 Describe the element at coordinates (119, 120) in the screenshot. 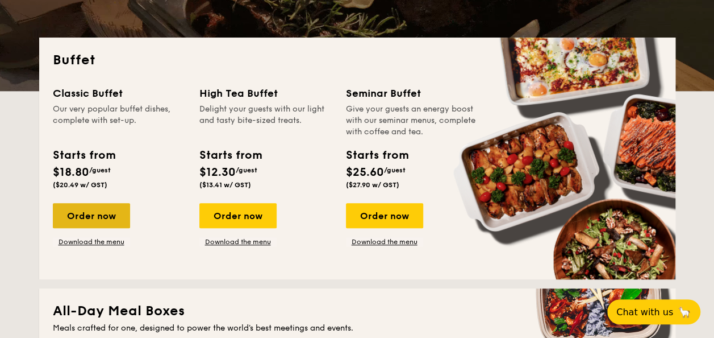

I see `div: Our very popular buffet dishes, complete with set-up.` at that location.